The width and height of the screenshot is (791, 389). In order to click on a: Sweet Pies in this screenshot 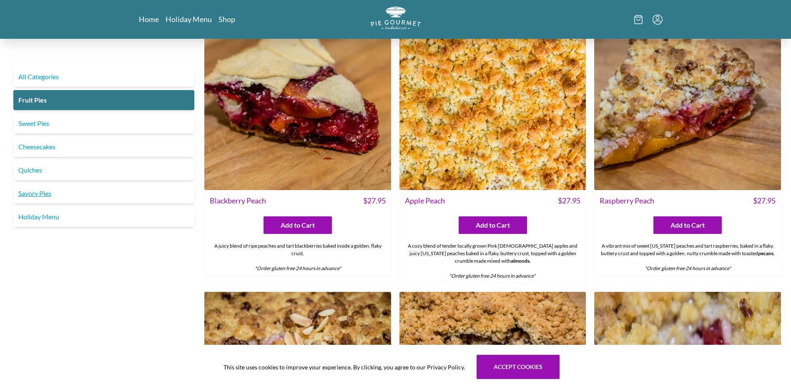, I will do `click(104, 123)`.